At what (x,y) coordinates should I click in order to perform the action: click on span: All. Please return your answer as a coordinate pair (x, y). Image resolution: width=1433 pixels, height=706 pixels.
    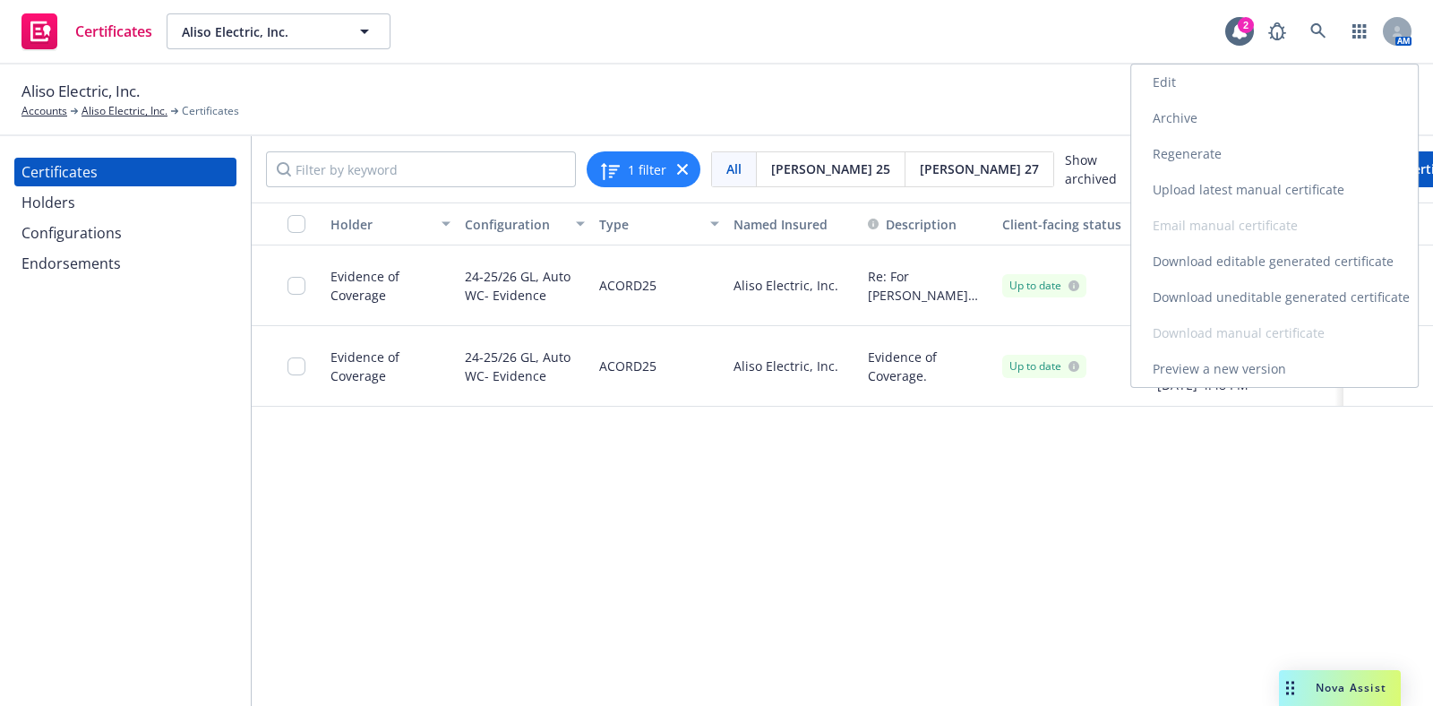
    Looking at the image, I should click on (733, 168).